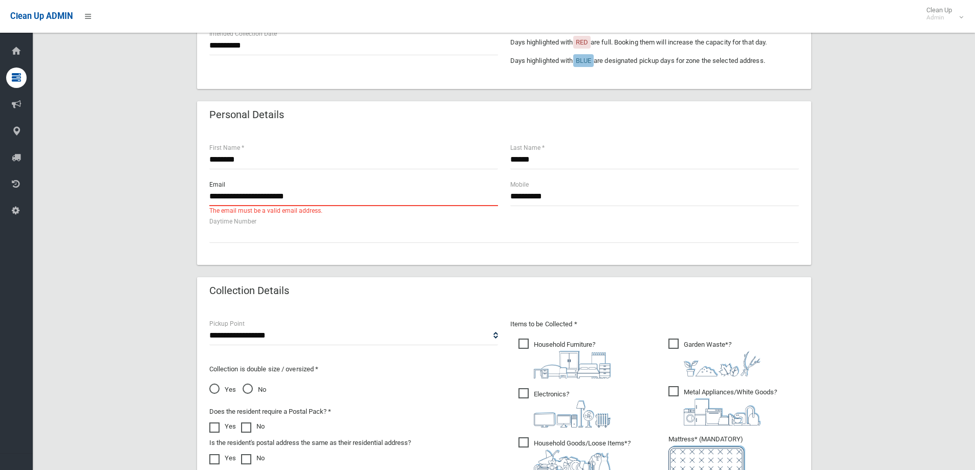  I want to click on label: Does the resident require a Postal Pack? *, so click(270, 412).